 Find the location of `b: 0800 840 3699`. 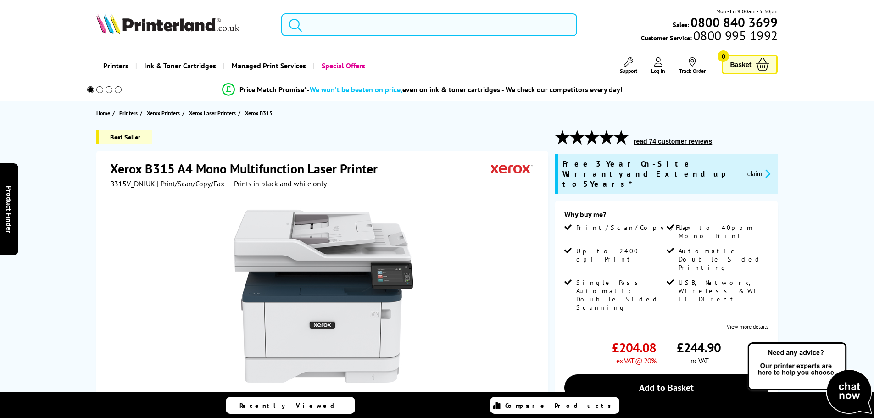

b: 0800 840 3699 is located at coordinates (734, 22).